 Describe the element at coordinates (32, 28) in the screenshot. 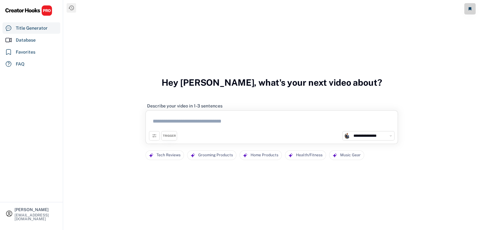

I see `div: Title Generator` at that location.